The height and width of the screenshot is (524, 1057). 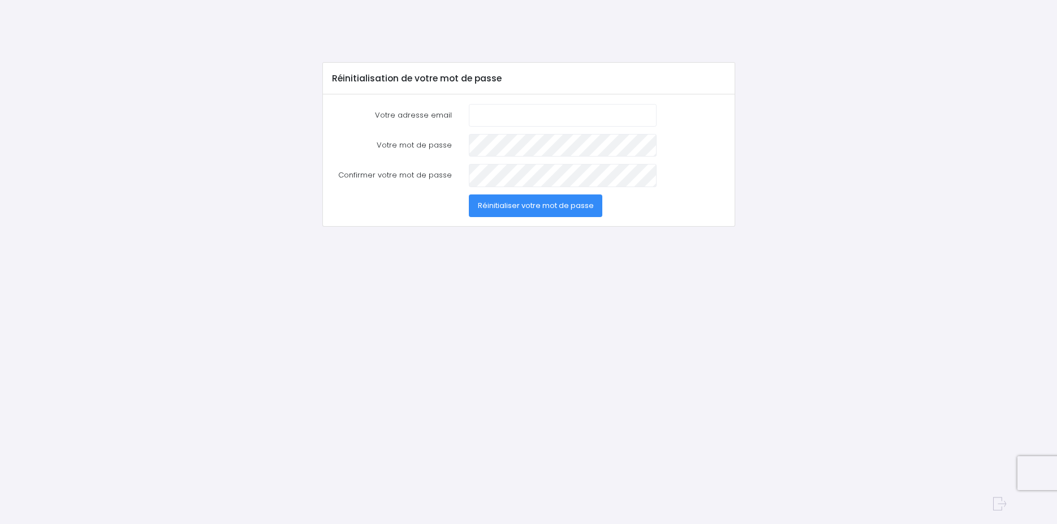 What do you see at coordinates (392, 175) in the screenshot?
I see `label: Confirmer votre mot de passe` at bounding box center [392, 175].